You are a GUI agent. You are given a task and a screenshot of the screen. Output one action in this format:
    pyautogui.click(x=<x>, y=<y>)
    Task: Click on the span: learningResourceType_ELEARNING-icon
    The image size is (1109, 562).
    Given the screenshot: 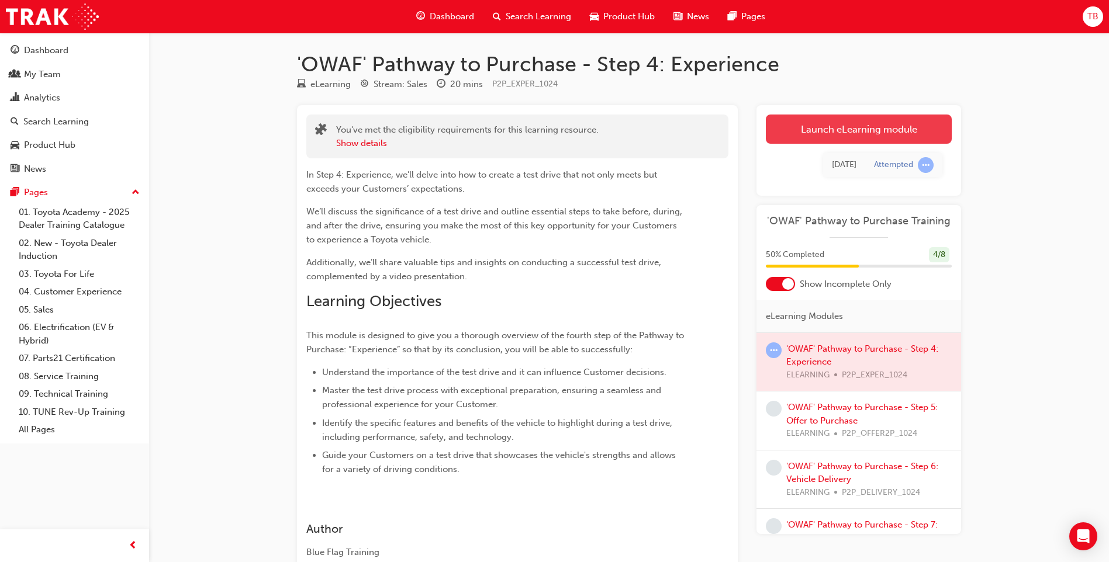 What is the action you would take?
    pyautogui.click(x=301, y=85)
    